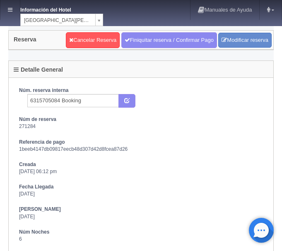 The height and width of the screenshot is (251, 282). Describe the element at coordinates (25, 39) in the screenshot. I see `h4: Reserva` at that location.